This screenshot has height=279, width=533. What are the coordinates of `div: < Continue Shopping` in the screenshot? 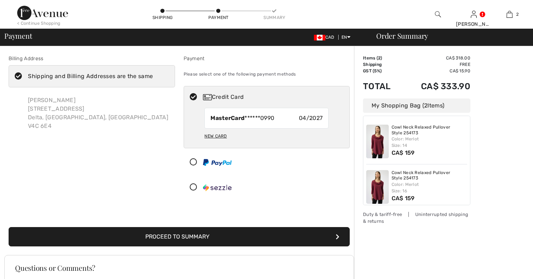 It's located at (39, 23).